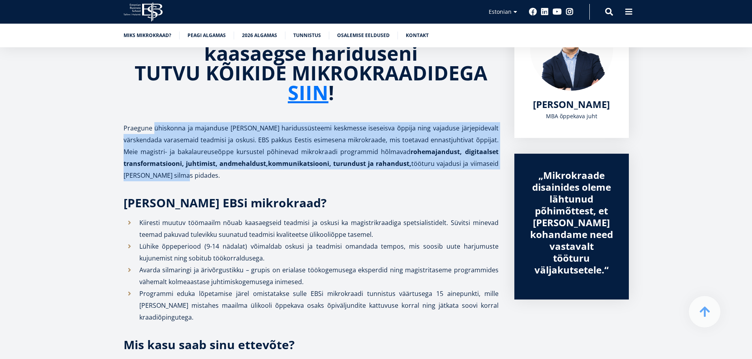 This screenshot has width=752, height=359. Describe the element at coordinates (339, 164) in the screenshot. I see `strong: kommunikatsiooni, turundust ja rahandust,` at that location.